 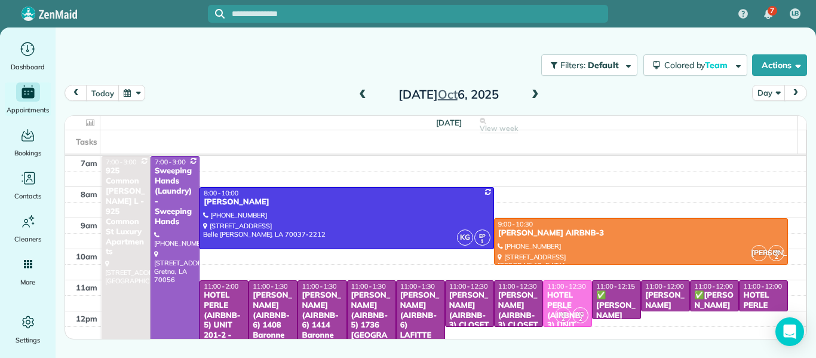 I want to click on span: 11am, so click(x=87, y=287).